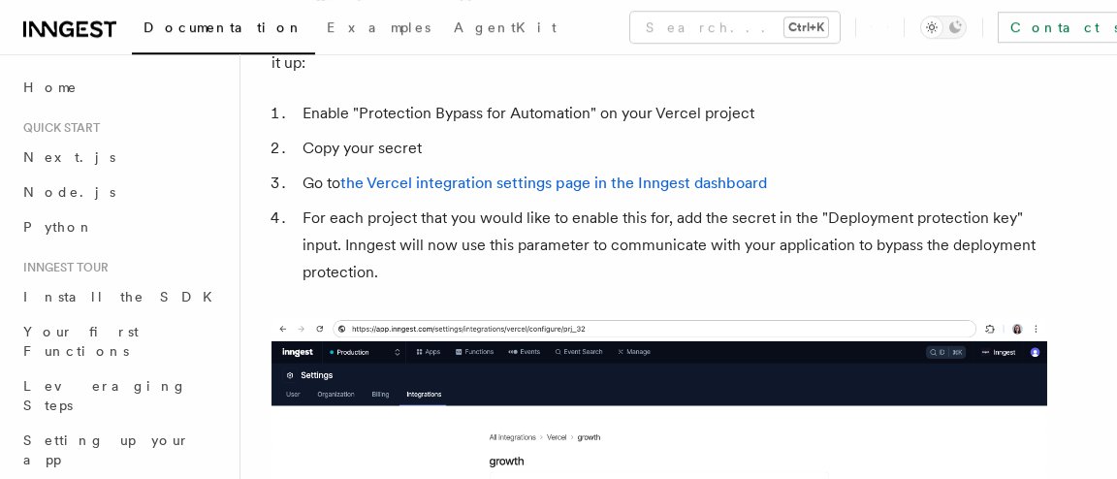 This screenshot has height=479, width=1117. What do you see at coordinates (505, 27) in the screenshot?
I see `span: AgentKit` at bounding box center [505, 27].